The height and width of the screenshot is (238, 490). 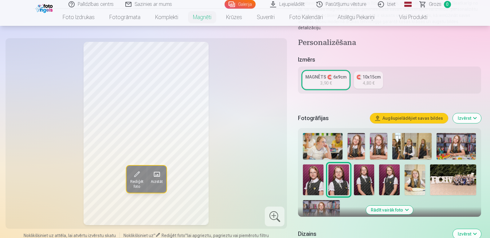 What do you see at coordinates (45, 8) in the screenshot?
I see `img: /fa1` at bounding box center [45, 8].